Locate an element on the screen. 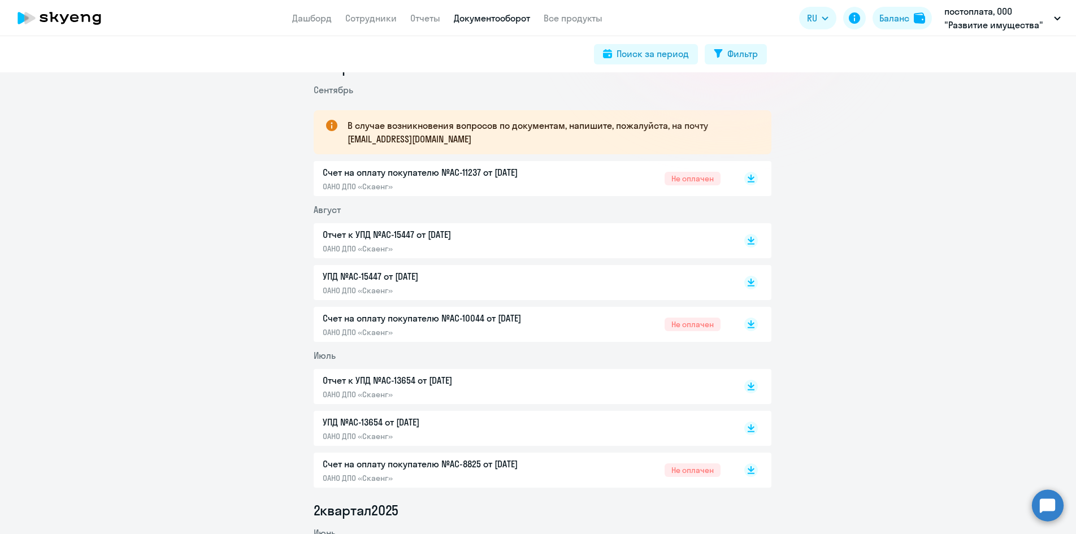  span: Сентябрь is located at coordinates (333, 90).